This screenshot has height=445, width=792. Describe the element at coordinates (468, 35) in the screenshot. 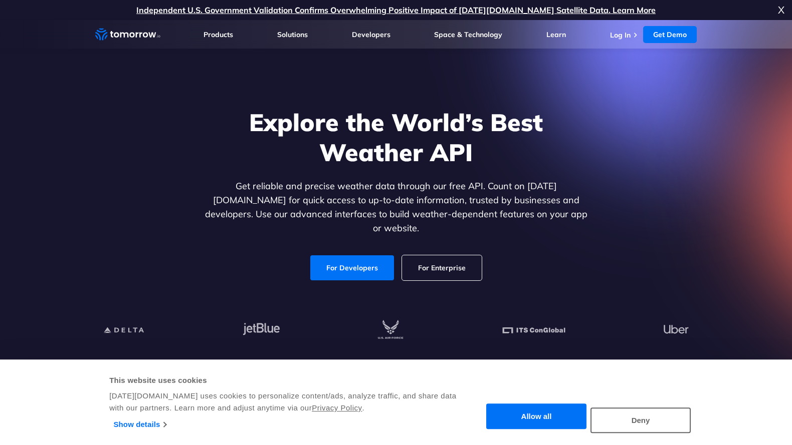

I see `a: Space & Technology` at that location.